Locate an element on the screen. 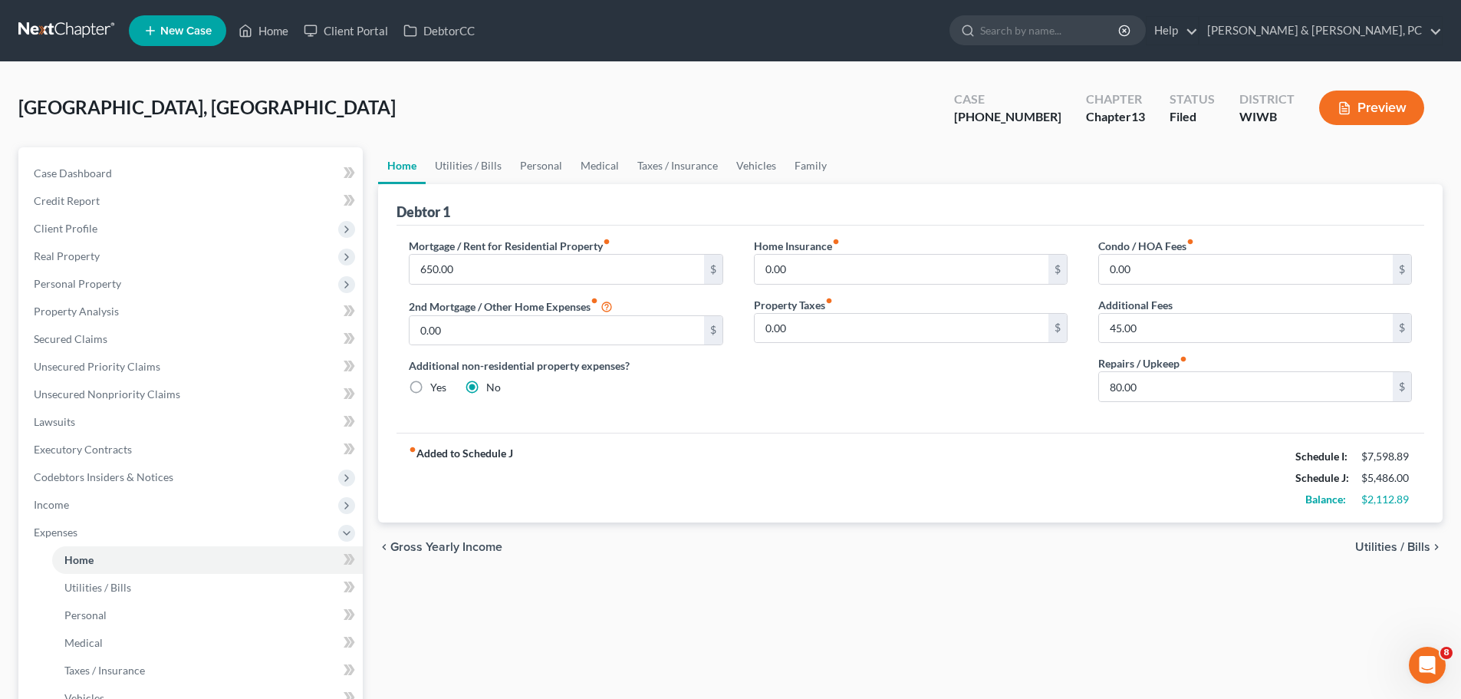 This screenshot has width=1461, height=699. a: Help is located at coordinates (1172, 31).